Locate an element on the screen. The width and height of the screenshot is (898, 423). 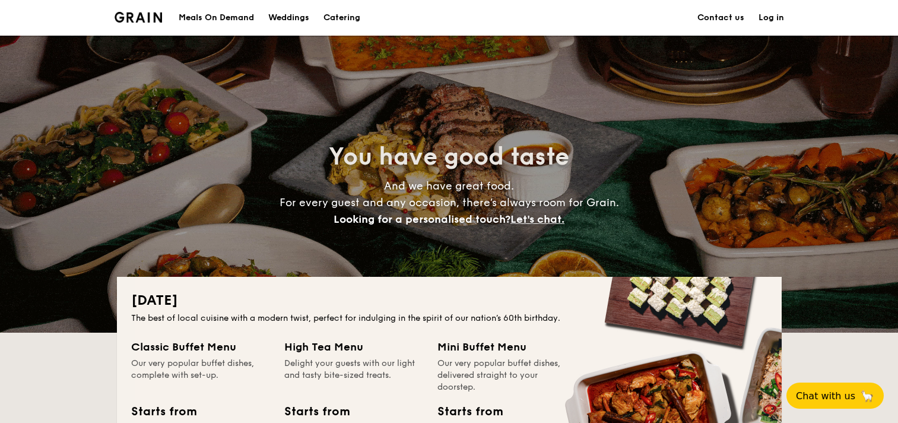
div: High Tea Menu is located at coordinates (354, 347).